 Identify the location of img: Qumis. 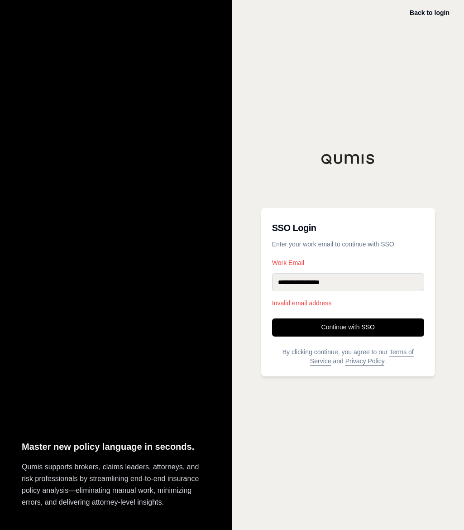
(348, 159).